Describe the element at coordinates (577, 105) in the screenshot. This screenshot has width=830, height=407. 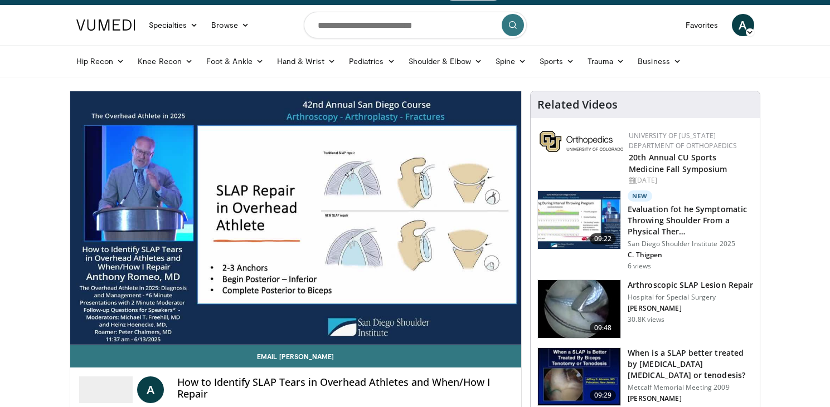
I see `h4: Related Videos` at that location.